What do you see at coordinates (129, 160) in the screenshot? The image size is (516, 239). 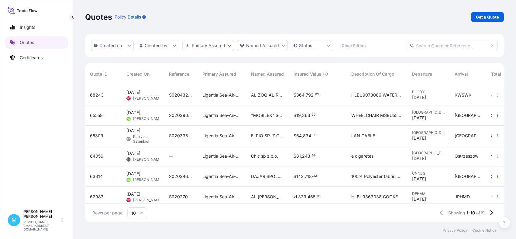 I see `span: AM` at bounding box center [129, 160].